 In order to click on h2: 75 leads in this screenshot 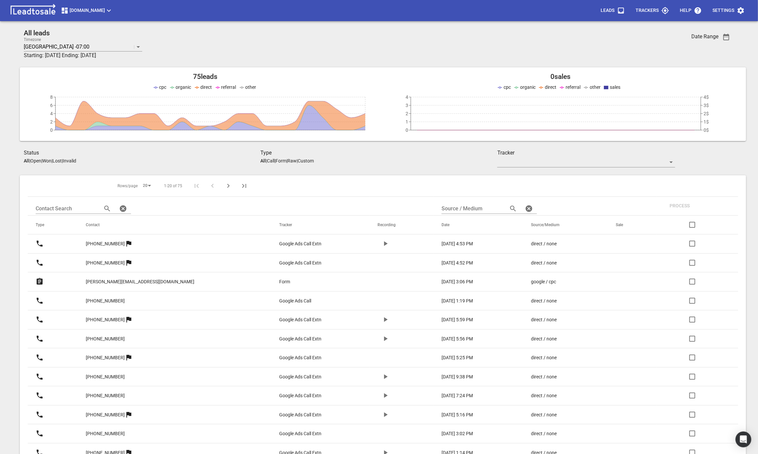, I will do `click(205, 77)`.